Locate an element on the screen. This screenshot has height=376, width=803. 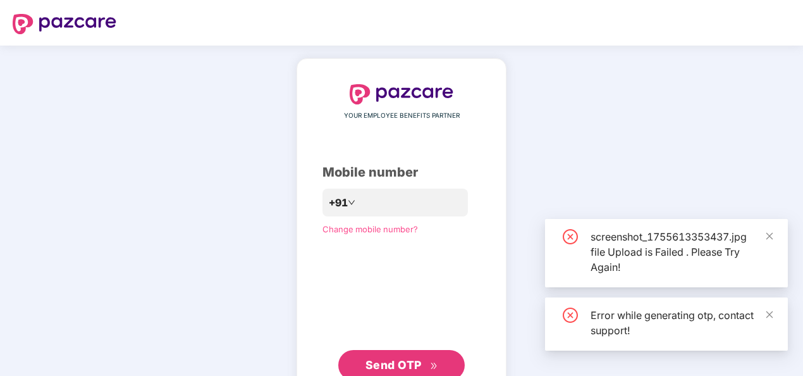
span: YOUR EMPLOYEE BENEFITS PARTNER is located at coordinates (402, 116).